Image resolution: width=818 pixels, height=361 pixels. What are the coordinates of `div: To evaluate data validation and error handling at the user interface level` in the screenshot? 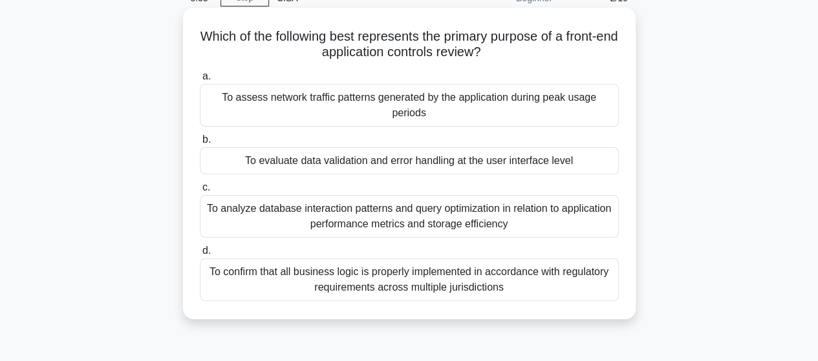 It's located at (409, 161).